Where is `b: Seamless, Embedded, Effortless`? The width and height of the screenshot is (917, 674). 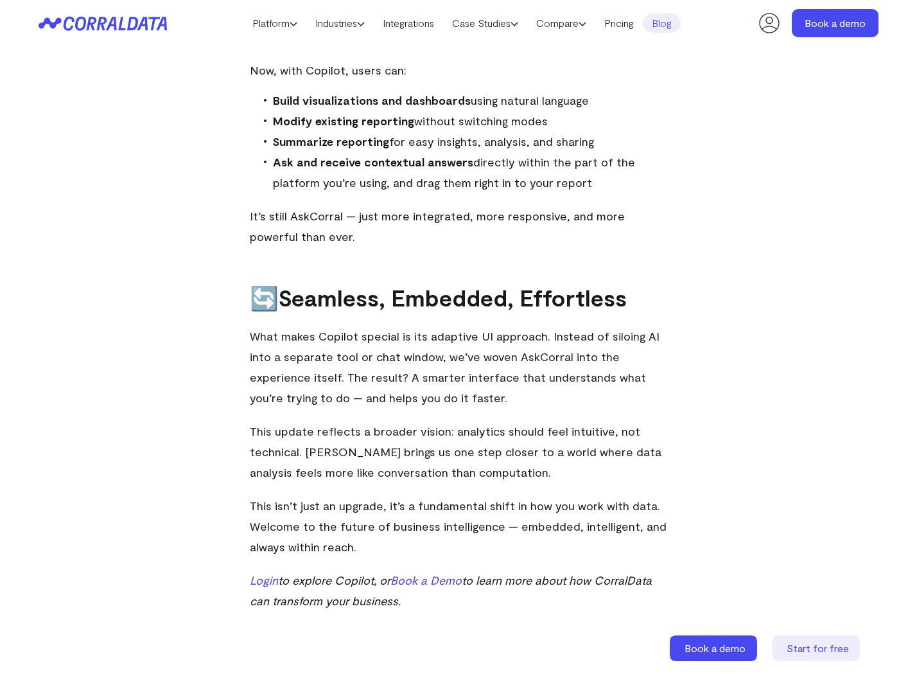
b: Seamless, Embedded, Effortless is located at coordinates (453, 297).